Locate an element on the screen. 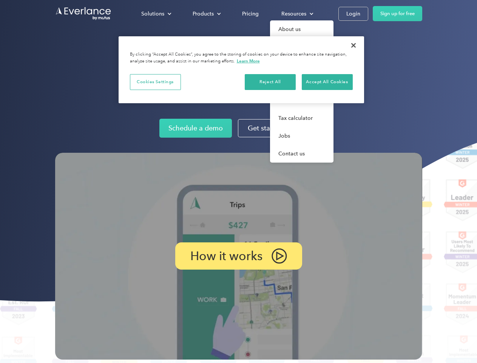 This screenshot has width=477, height=363. button: Cookies Settings is located at coordinates (155, 82).